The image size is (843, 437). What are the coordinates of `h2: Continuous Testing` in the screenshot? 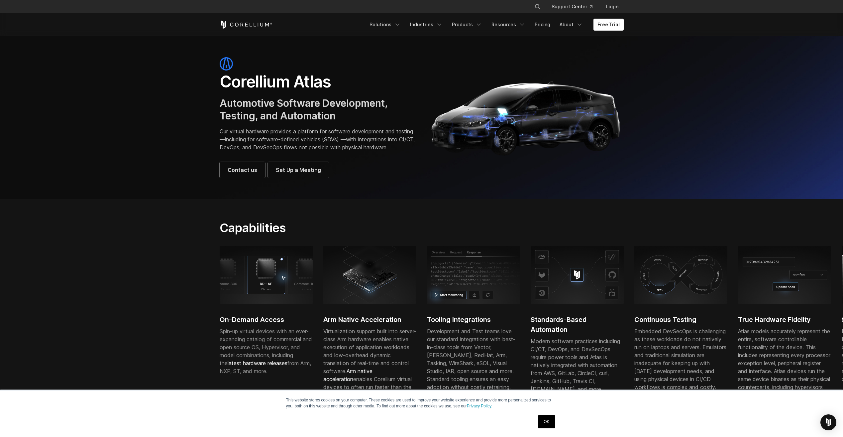 It's located at (681, 319).